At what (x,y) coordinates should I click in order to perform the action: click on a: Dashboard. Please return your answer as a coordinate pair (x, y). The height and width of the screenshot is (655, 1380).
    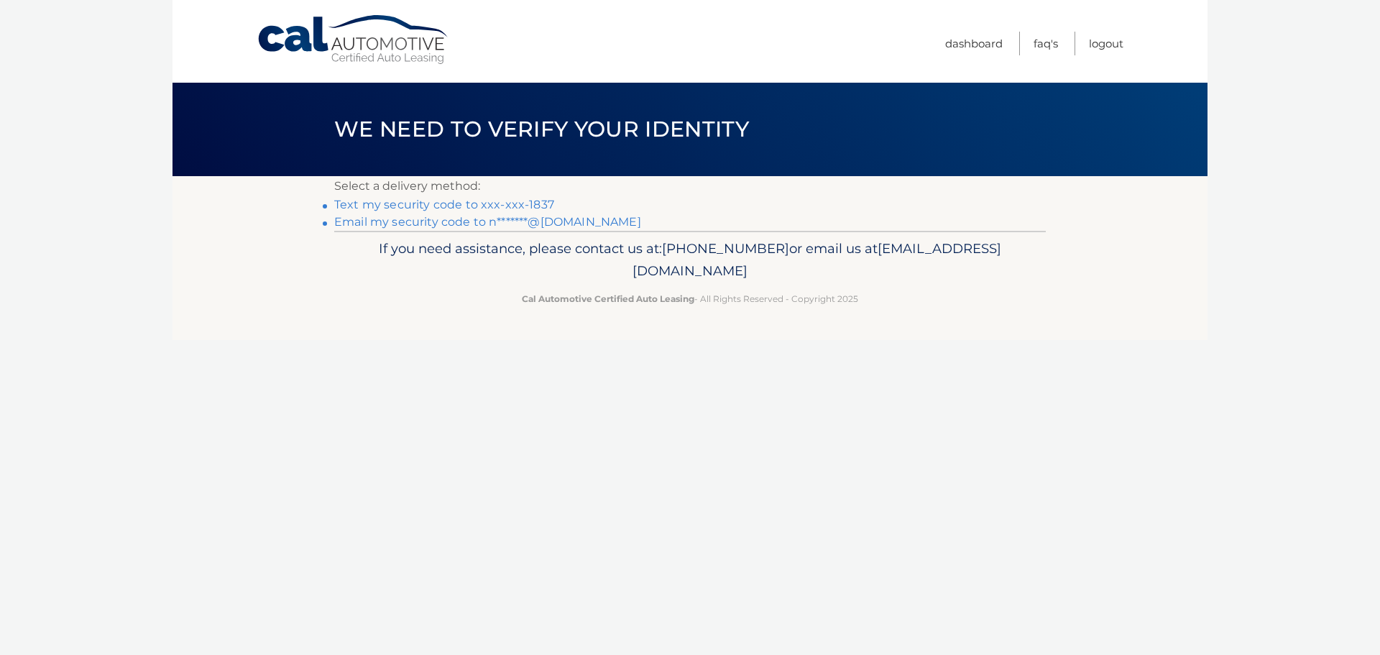
    Looking at the image, I should click on (974, 43).